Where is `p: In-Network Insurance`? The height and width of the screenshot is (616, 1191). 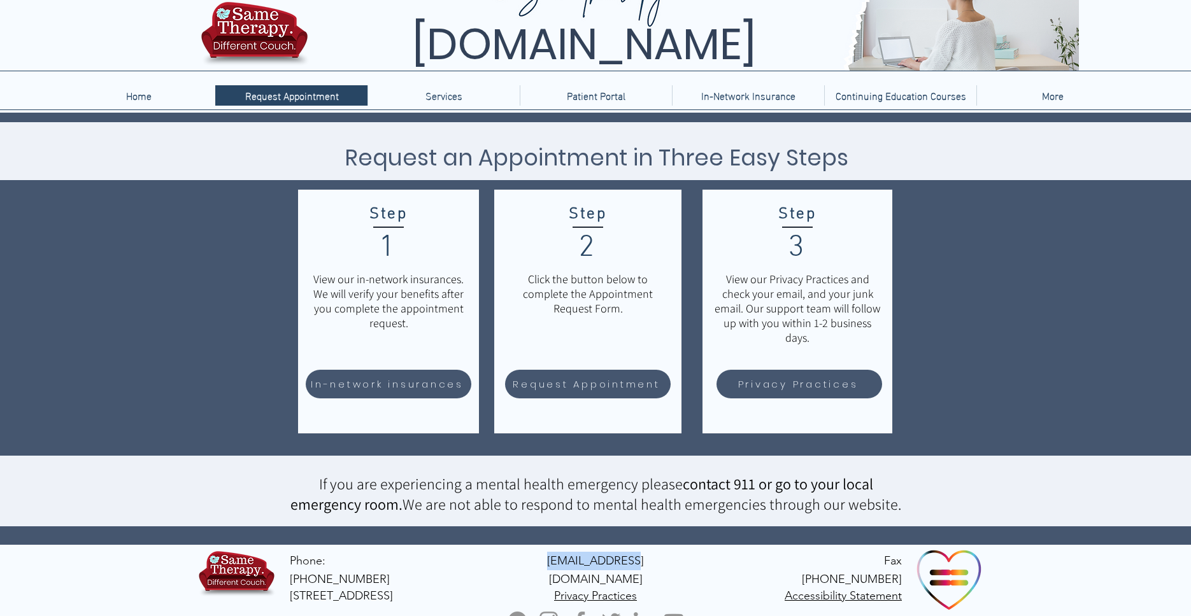 p: In-Network Insurance is located at coordinates (748, 96).